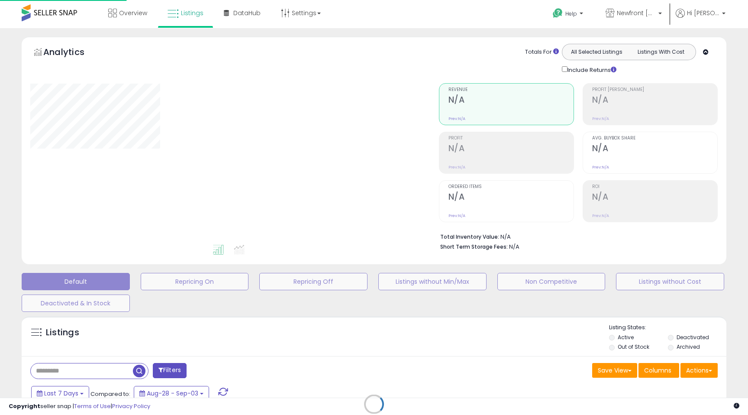  What do you see at coordinates (76, 281) in the screenshot?
I see `button: Default` at bounding box center [76, 281].